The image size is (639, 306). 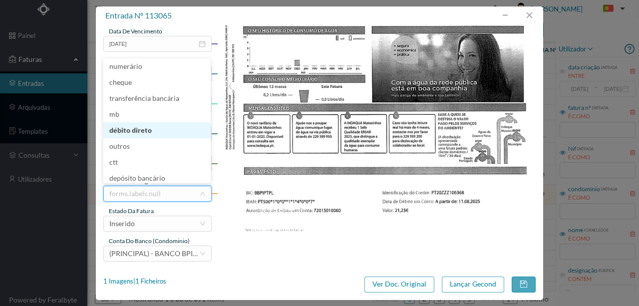 I want to click on li: cheque, so click(x=157, y=82).